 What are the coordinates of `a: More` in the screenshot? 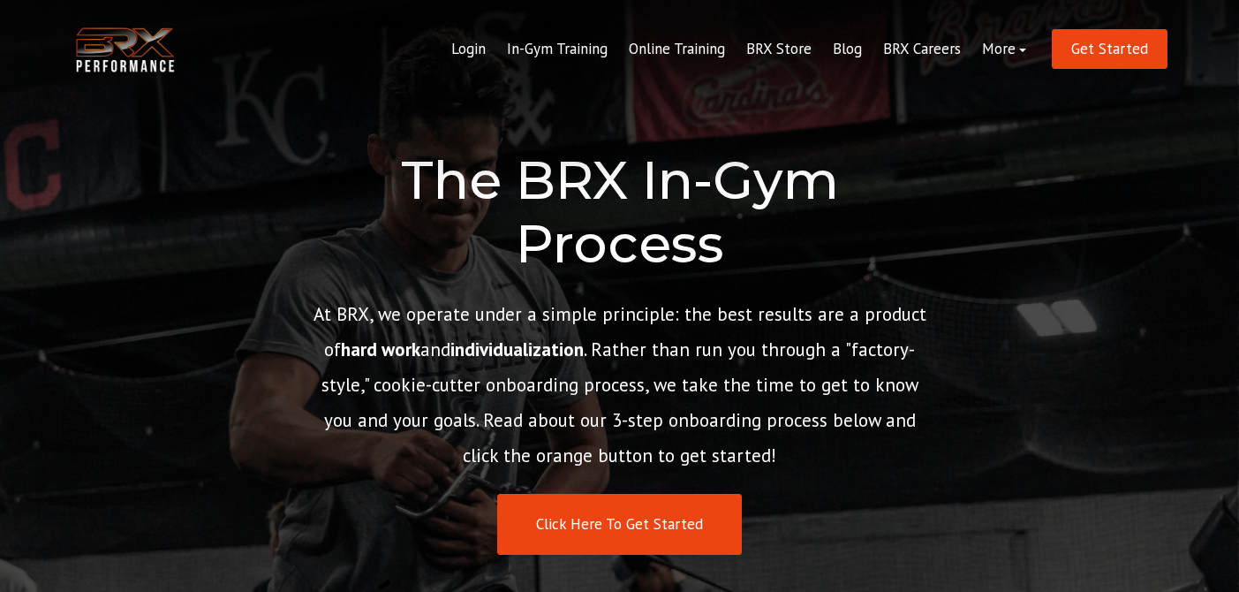 It's located at (1004, 49).